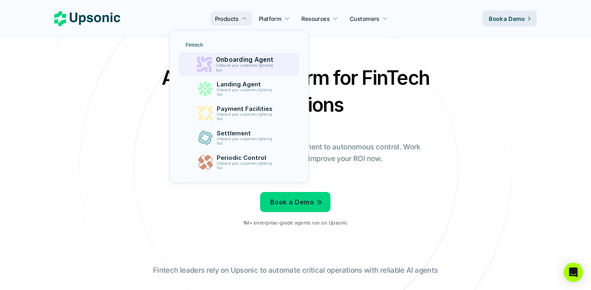 This screenshot has height=290, width=591. Describe the element at coordinates (239, 89) in the screenshot. I see `a: Landing AgentOnboard your customers lightning fast` at that location.